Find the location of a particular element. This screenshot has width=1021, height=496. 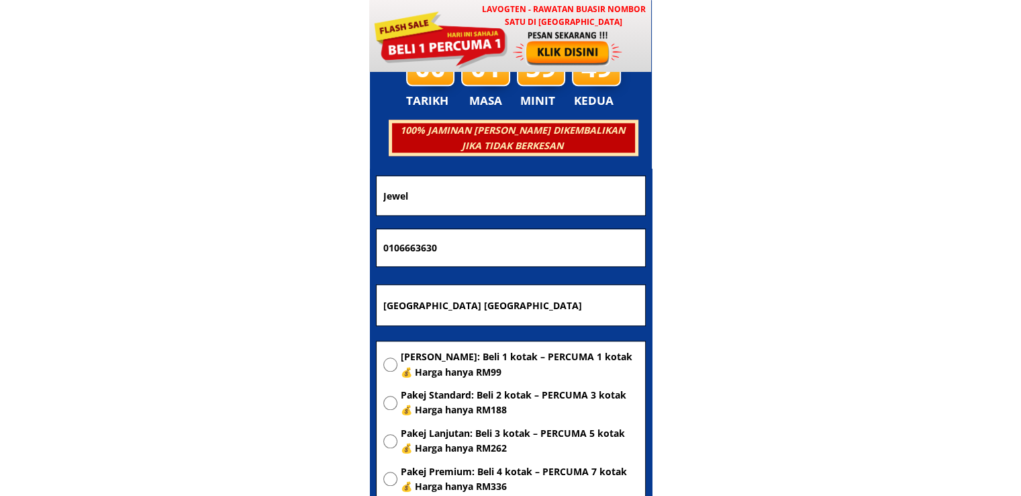

span: Pakej Premium: Beli 4 kotak – PERCUMA 7 kotak 💰 Harga hanya RM336 is located at coordinates (520, 479).